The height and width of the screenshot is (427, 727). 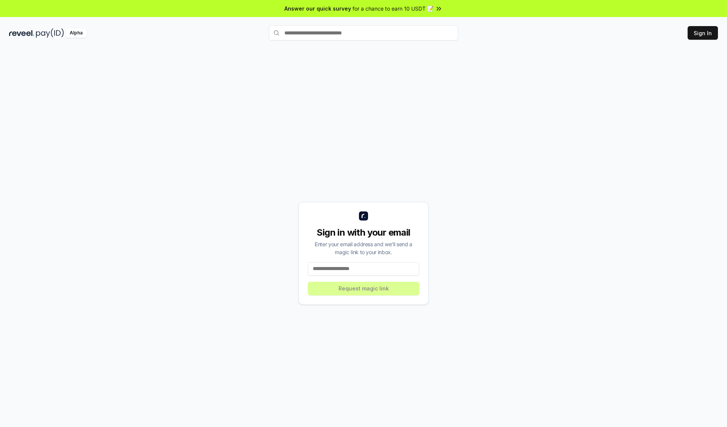 I want to click on div: Sign in with your email, so click(x=363, y=233).